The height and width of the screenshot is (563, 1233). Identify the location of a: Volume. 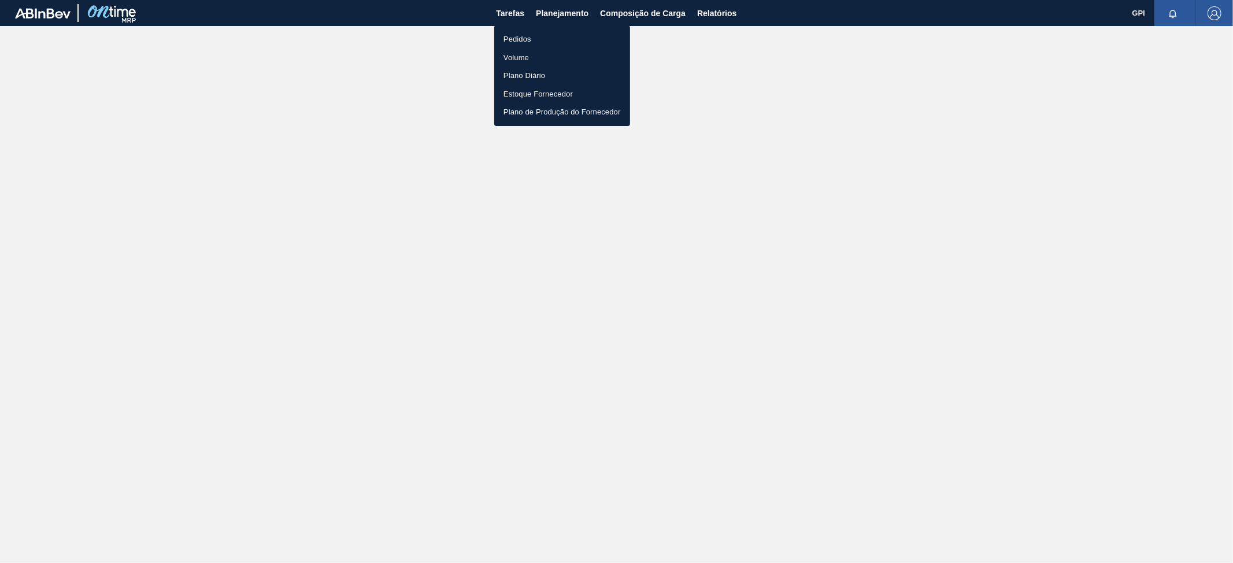
(562, 58).